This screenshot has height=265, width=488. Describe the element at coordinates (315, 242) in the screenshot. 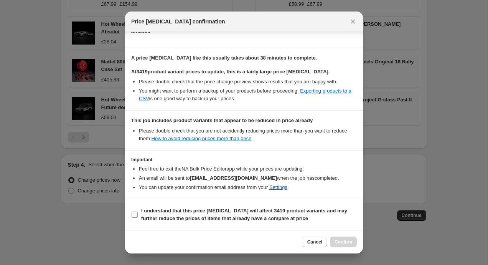

I see `span: Cancel` at that location.